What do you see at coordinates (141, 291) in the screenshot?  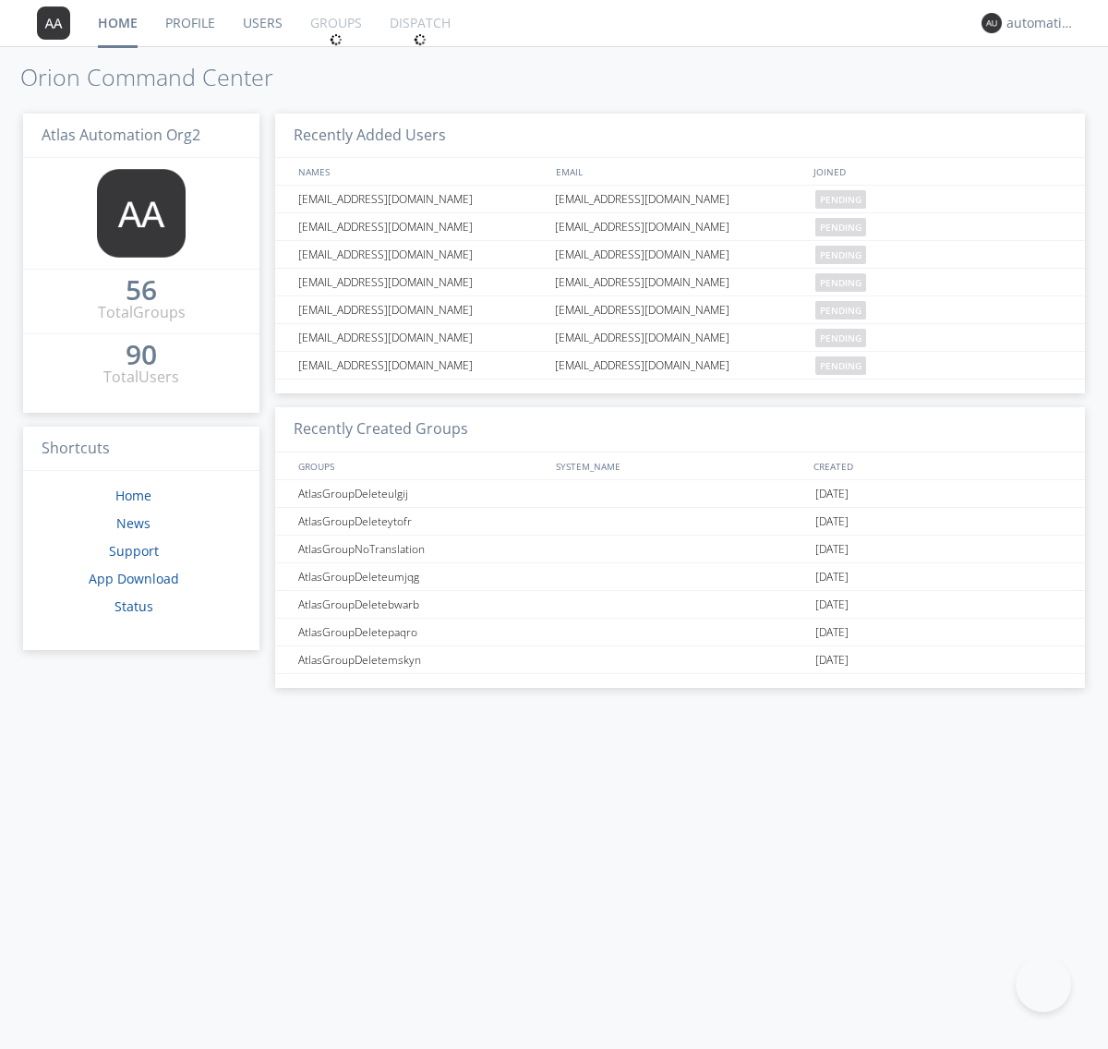 I see `a: 56` at bounding box center [141, 291].